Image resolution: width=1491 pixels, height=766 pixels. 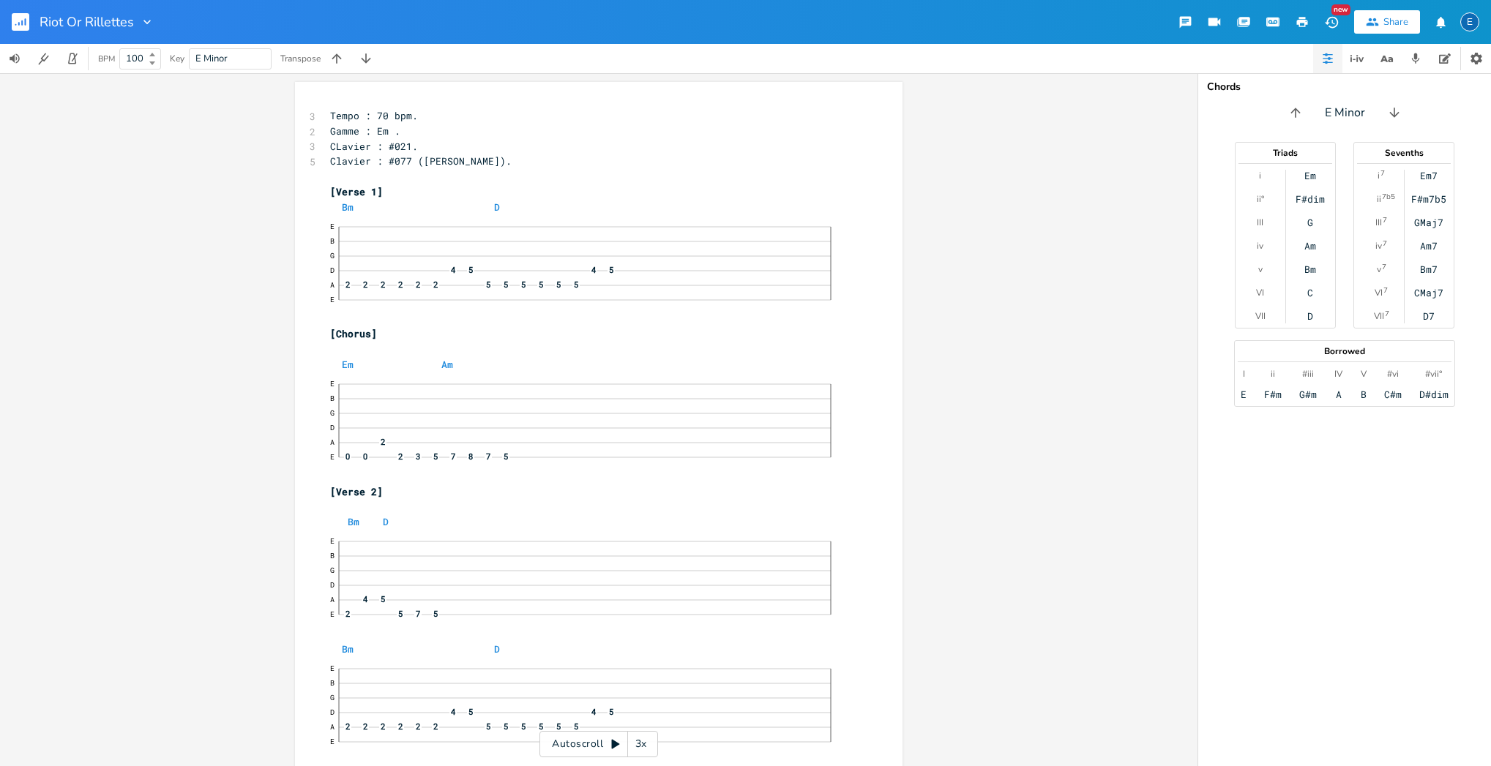 I want to click on div: Transpose, so click(x=300, y=59).